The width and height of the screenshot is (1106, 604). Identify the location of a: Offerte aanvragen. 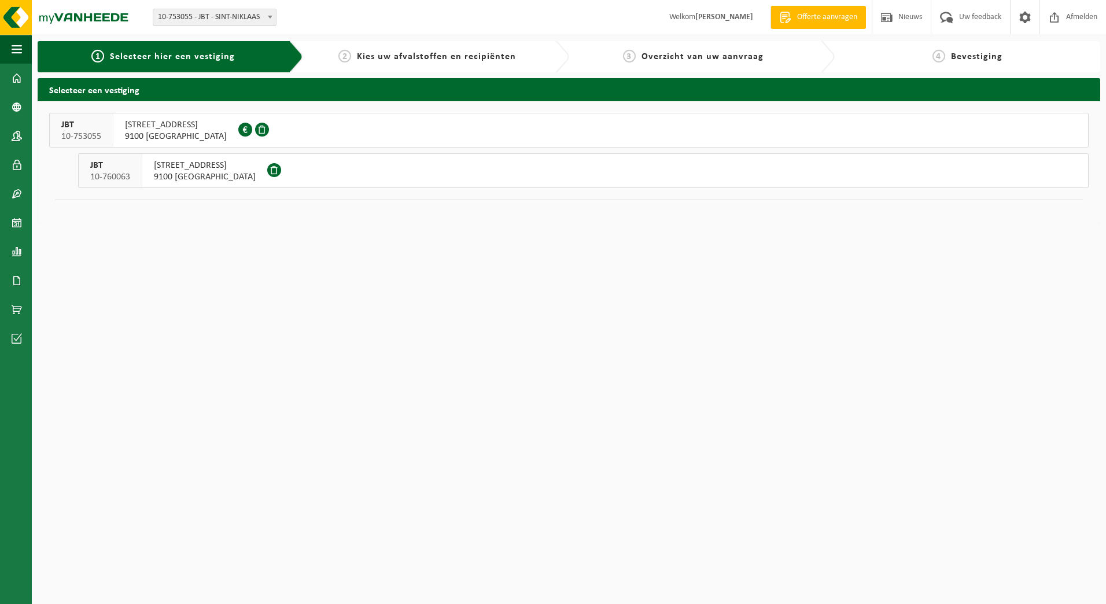
(818, 17).